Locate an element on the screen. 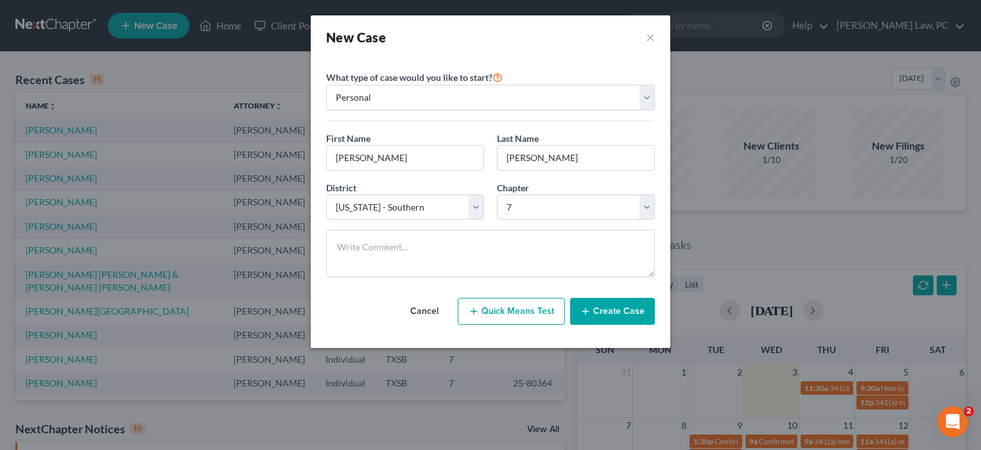 This screenshot has height=450, width=981. span: First Name is located at coordinates (348, 138).